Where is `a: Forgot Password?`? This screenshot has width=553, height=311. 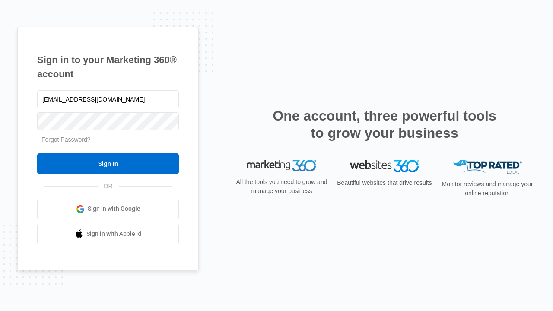
a: Forgot Password? is located at coordinates (66, 139).